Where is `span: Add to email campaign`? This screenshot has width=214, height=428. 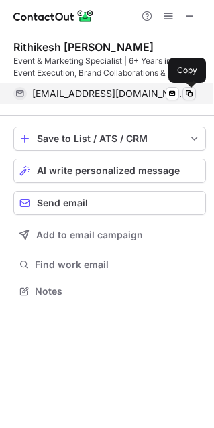
span: Add to email campaign is located at coordinates (89, 235).